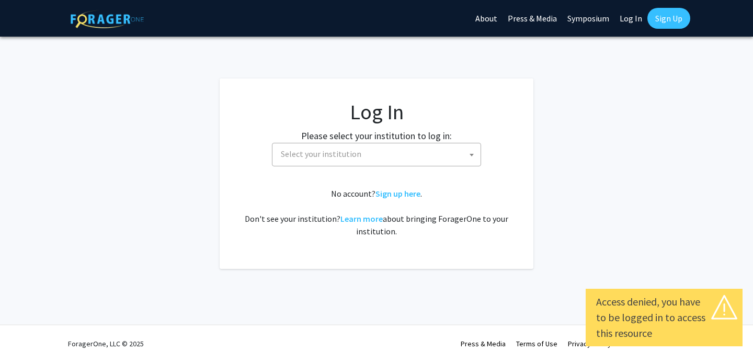 This screenshot has width=753, height=362. I want to click on div: Access denied, you have to be logged in to access this resource, so click(664, 317).